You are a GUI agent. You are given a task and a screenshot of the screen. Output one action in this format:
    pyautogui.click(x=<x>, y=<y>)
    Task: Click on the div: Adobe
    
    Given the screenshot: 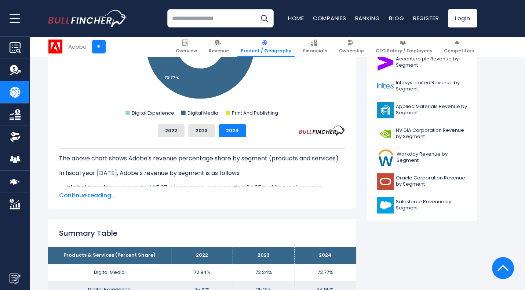 What is the action you would take?
    pyautogui.click(x=77, y=47)
    